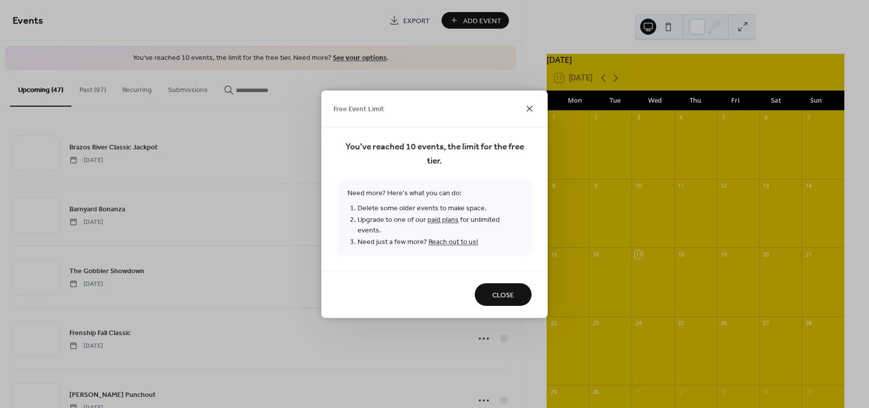 Image resolution: width=869 pixels, height=408 pixels. I want to click on li: Upgrade to one of our for unlimited events., so click(439, 225).